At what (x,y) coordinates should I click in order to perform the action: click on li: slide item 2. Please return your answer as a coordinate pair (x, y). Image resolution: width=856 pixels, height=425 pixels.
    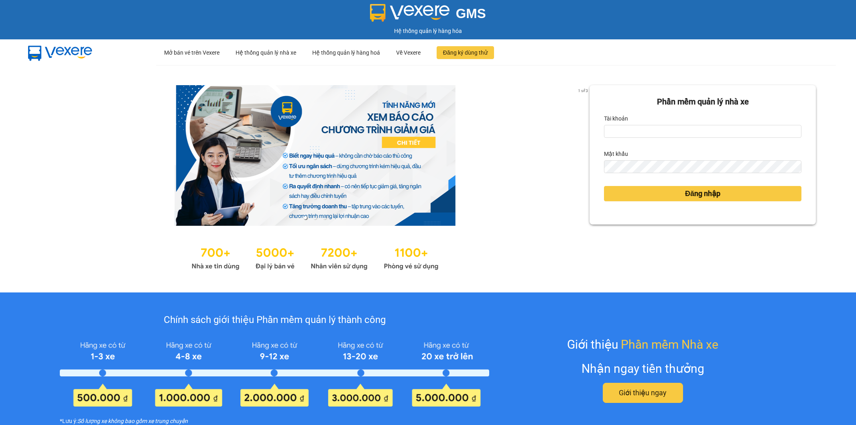
    Looking at the image, I should click on (315, 217).